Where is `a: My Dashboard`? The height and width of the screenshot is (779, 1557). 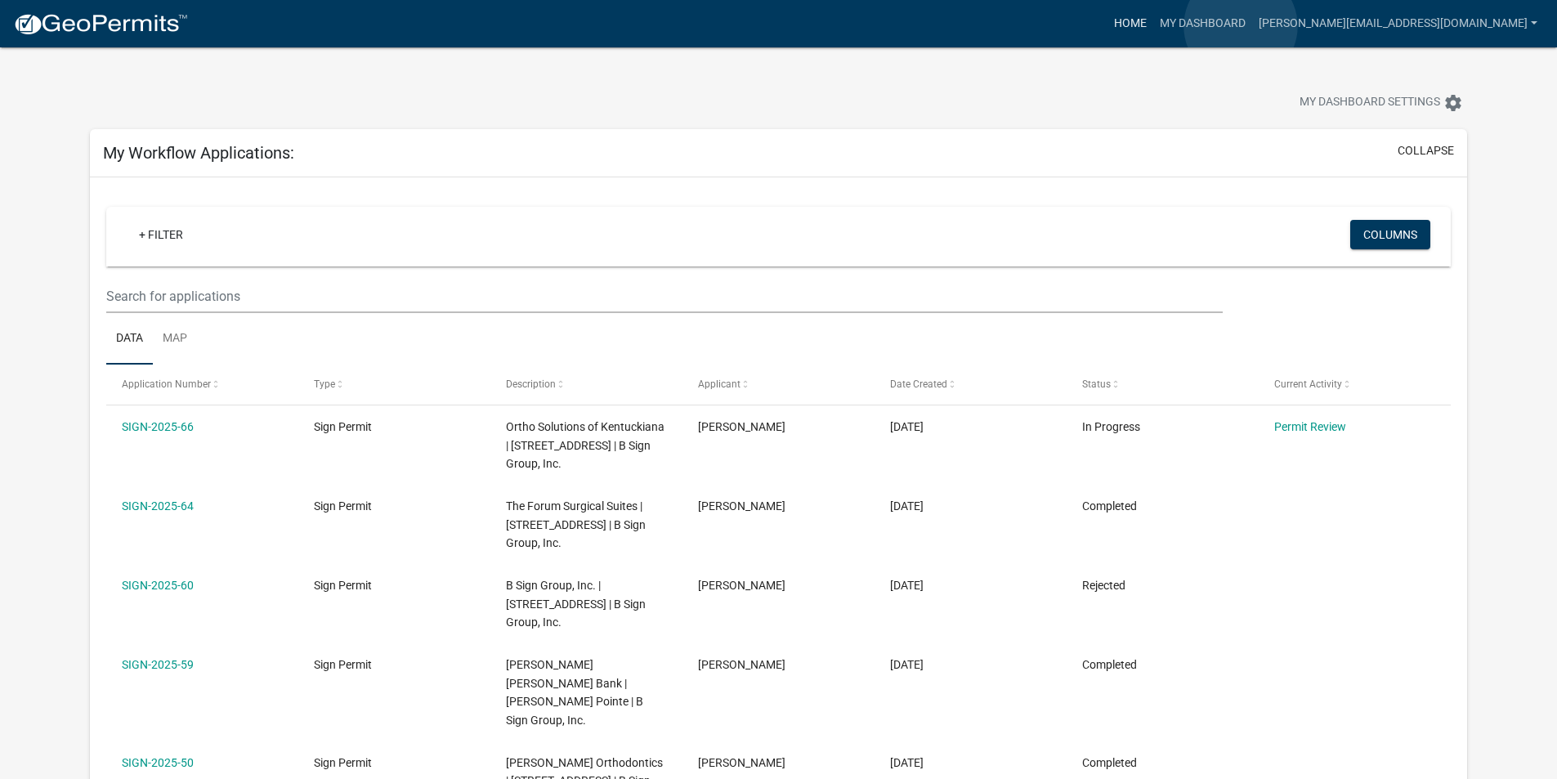 a: My Dashboard is located at coordinates (1202, 24).